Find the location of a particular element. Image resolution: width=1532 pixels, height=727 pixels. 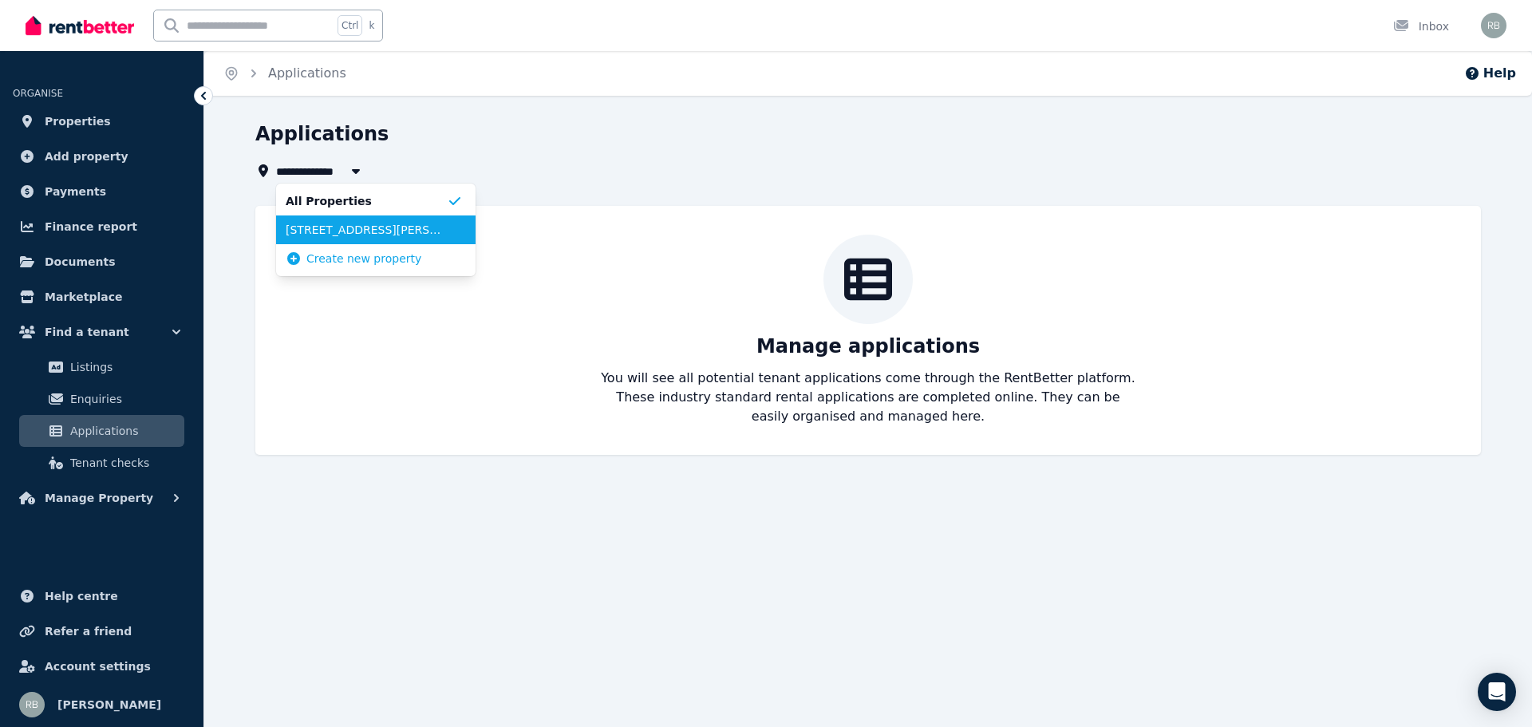

a: Marketplace is located at coordinates (101, 297).